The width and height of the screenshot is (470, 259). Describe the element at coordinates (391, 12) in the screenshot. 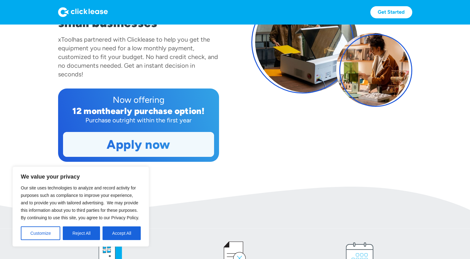

I see `a: Get Started` at that location.